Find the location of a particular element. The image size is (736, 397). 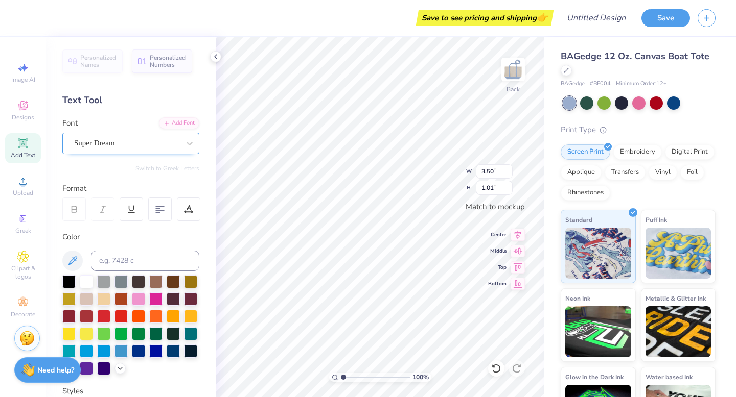

span: # BE004 is located at coordinates (600, 84).